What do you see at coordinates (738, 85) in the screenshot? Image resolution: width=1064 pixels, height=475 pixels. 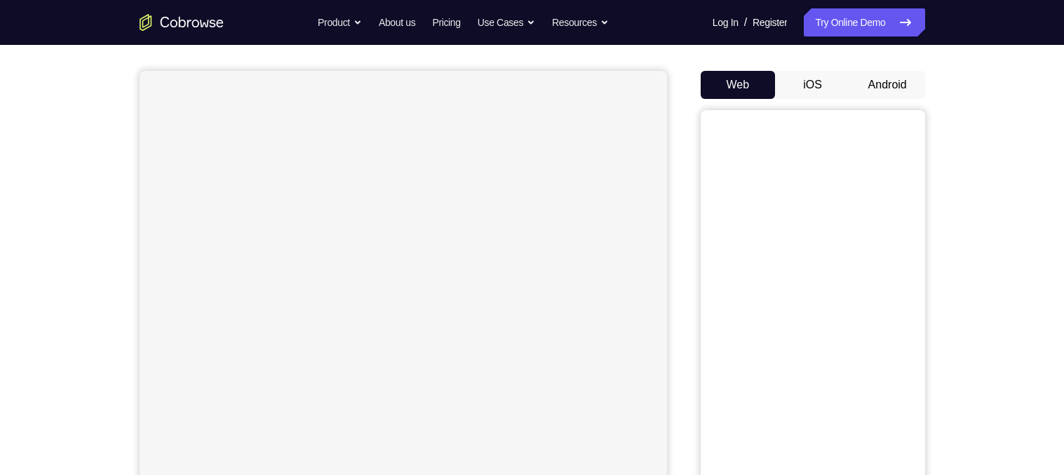 I see `button: Web` at bounding box center [738, 85].